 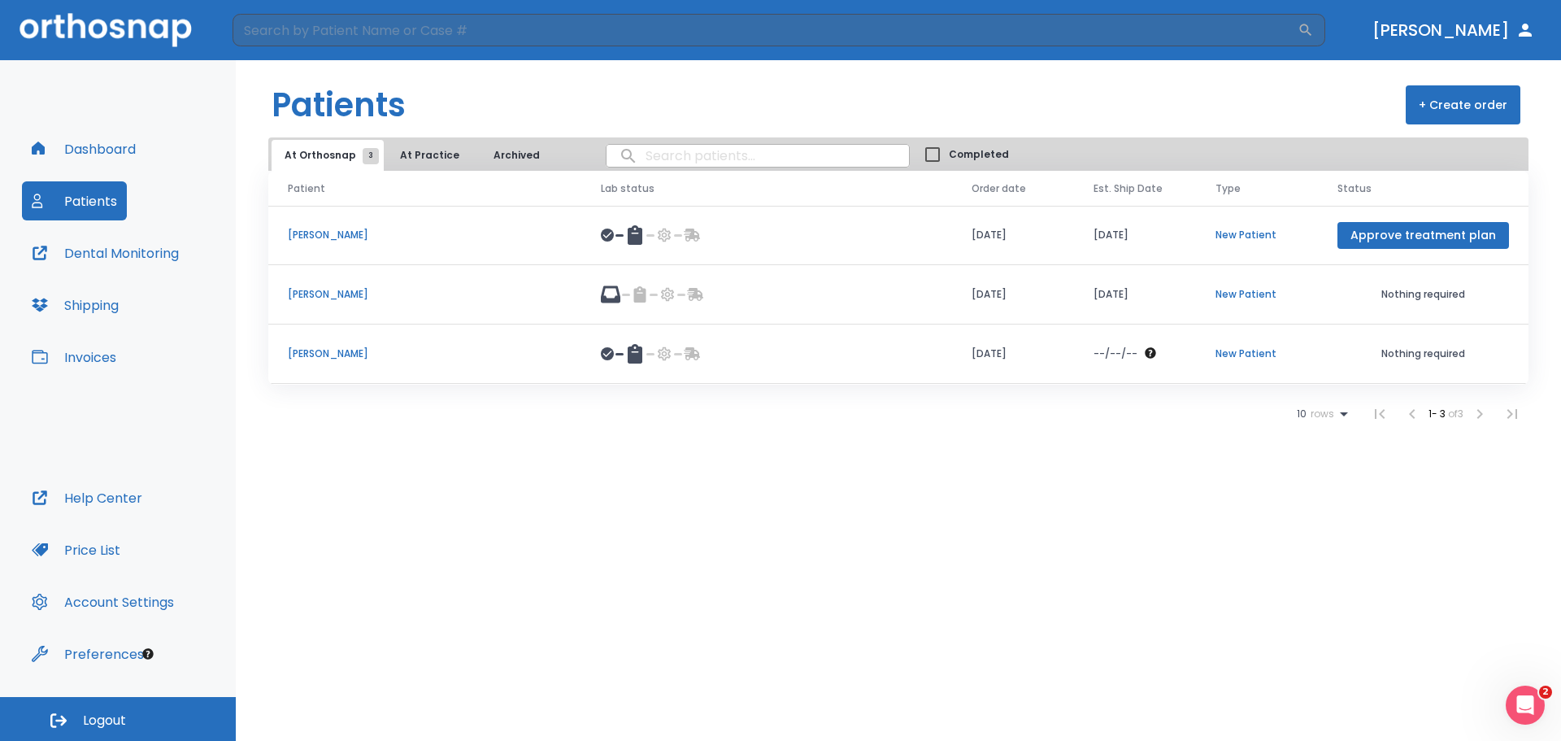 I want to click on span: Patient, so click(x=306, y=189).